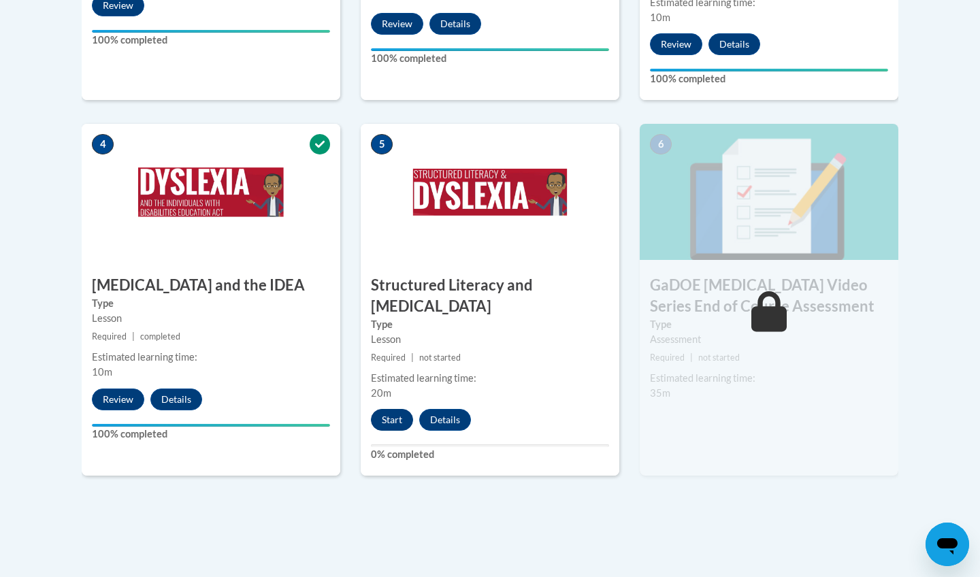 This screenshot has width=980, height=577. What do you see at coordinates (490, 455) in the screenshot?
I see `label: 0% completed` at bounding box center [490, 455].